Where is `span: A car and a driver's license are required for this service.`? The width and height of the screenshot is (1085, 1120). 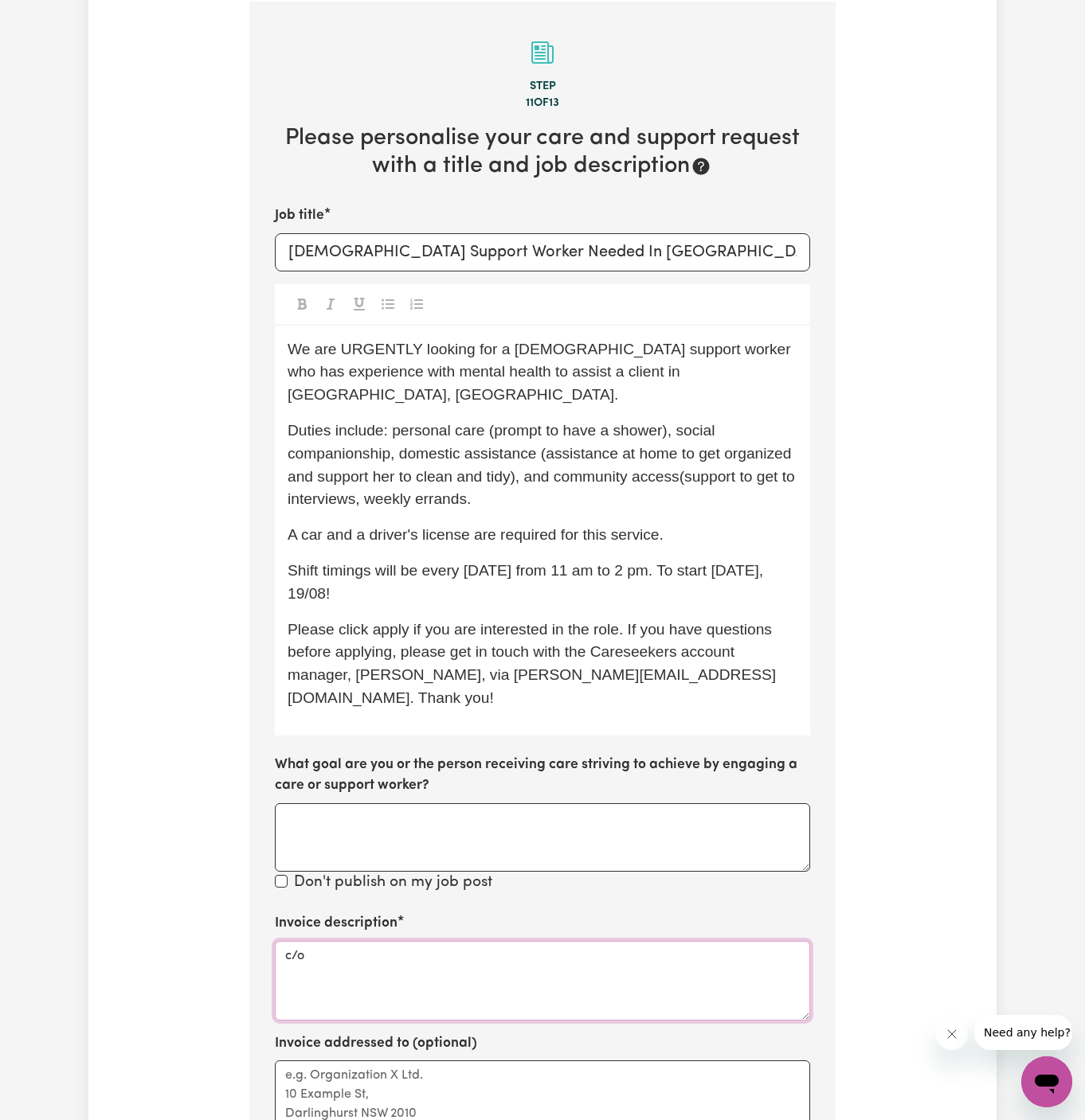 span: A car and a driver's license are required for this service. is located at coordinates (476, 535).